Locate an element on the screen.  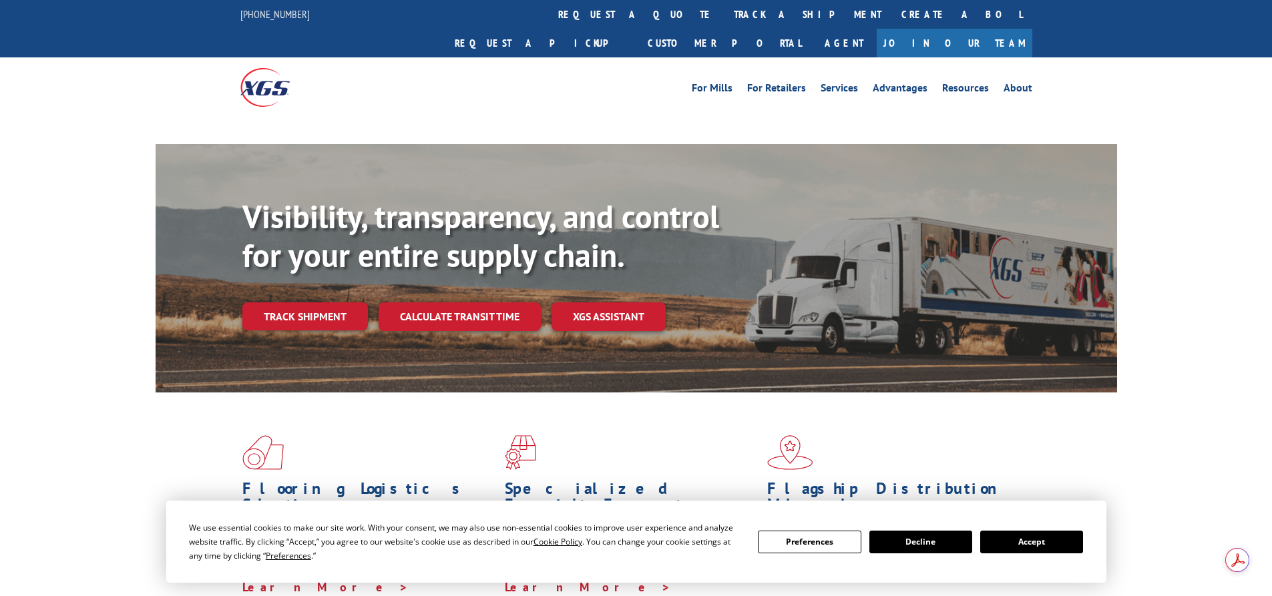
a: Join Our Team is located at coordinates (954, 43).